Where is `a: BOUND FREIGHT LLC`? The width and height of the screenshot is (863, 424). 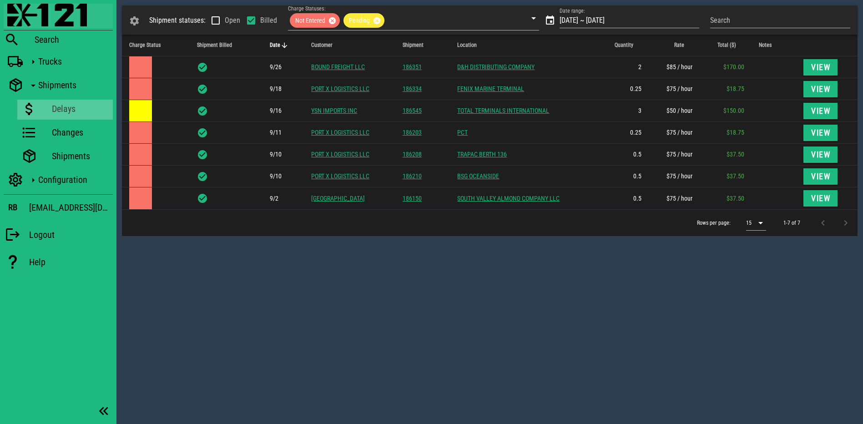
a: BOUND FREIGHT LLC is located at coordinates (338, 67).